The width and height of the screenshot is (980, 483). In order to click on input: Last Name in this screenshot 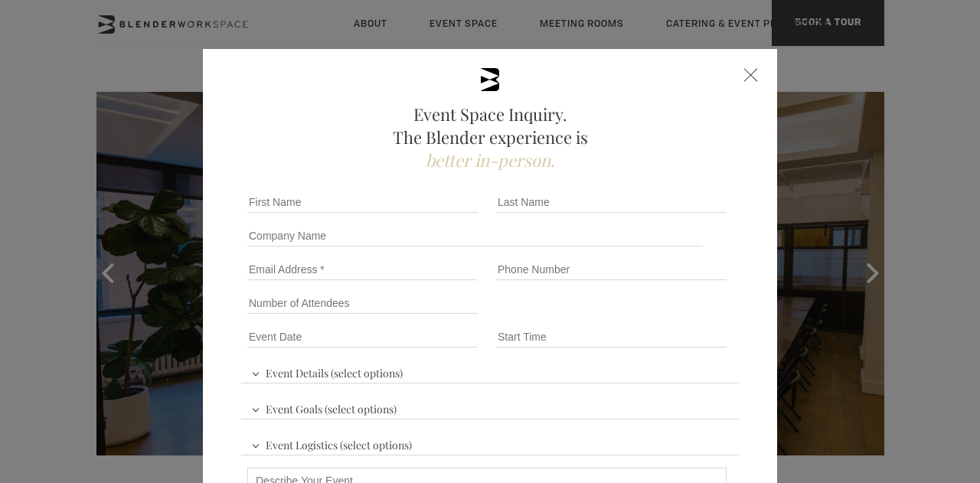, I will do `click(611, 202)`.